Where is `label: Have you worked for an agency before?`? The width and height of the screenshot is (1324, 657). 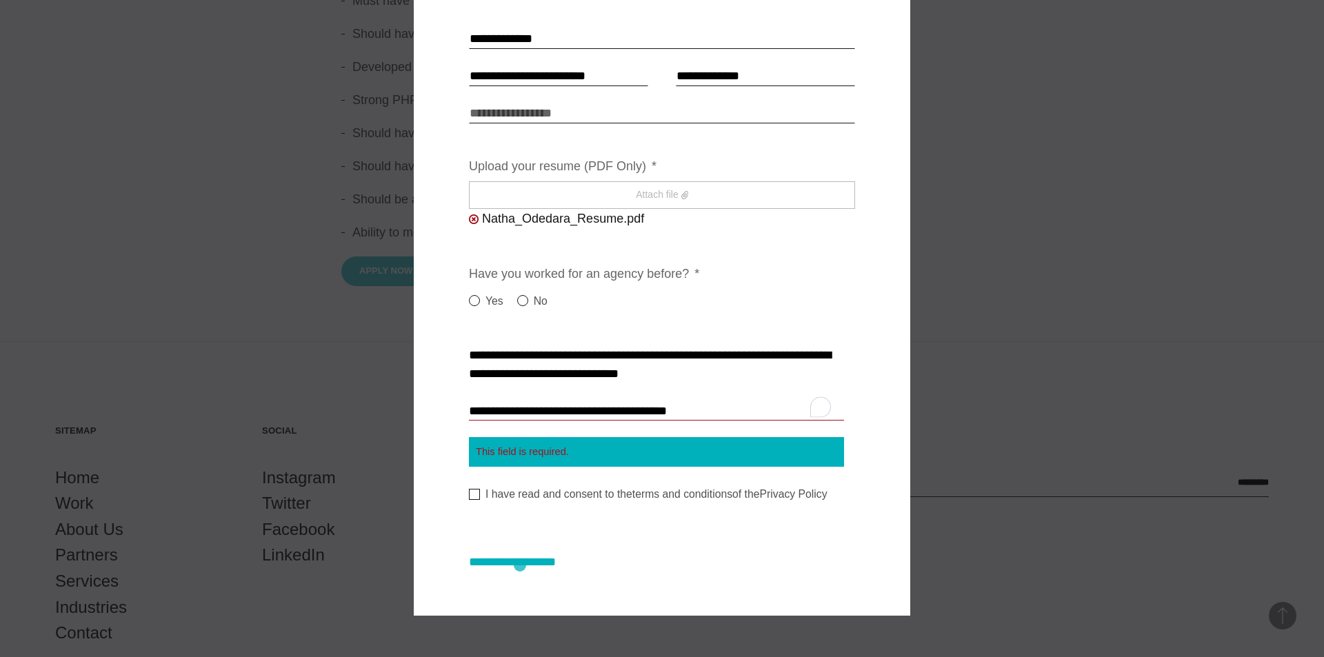 label: Have you worked for an agency before? is located at coordinates (584, 274).